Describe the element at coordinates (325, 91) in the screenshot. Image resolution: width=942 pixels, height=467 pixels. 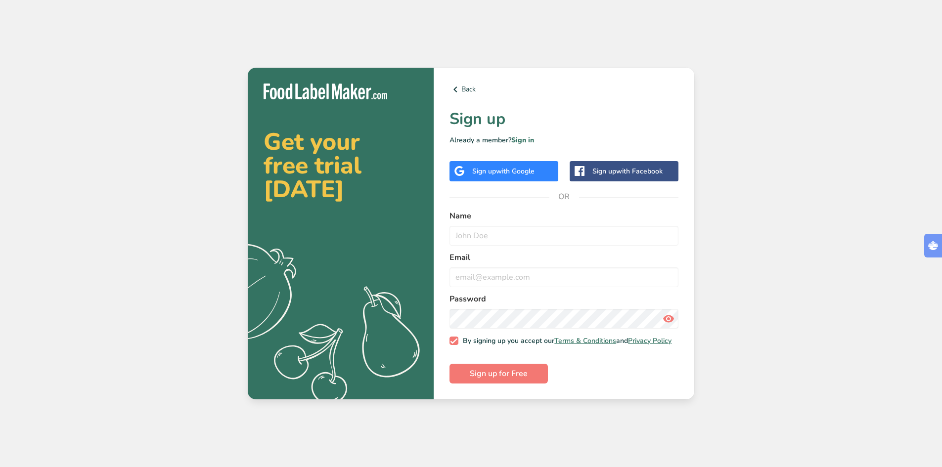
I see `img: Food Label Maker` at that location.